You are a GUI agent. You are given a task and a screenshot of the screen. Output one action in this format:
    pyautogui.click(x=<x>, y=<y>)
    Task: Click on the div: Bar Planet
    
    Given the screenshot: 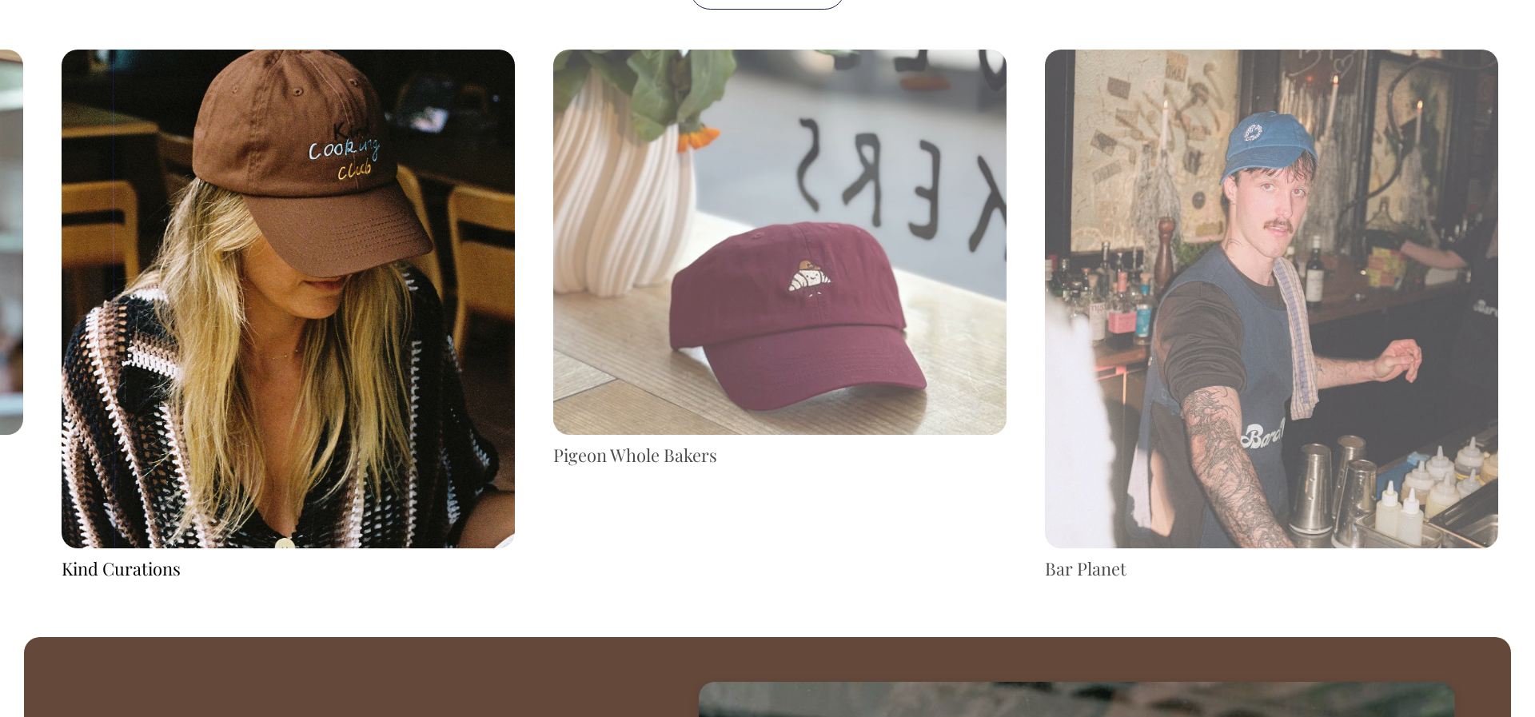 What is the action you would take?
    pyautogui.click(x=1271, y=569)
    